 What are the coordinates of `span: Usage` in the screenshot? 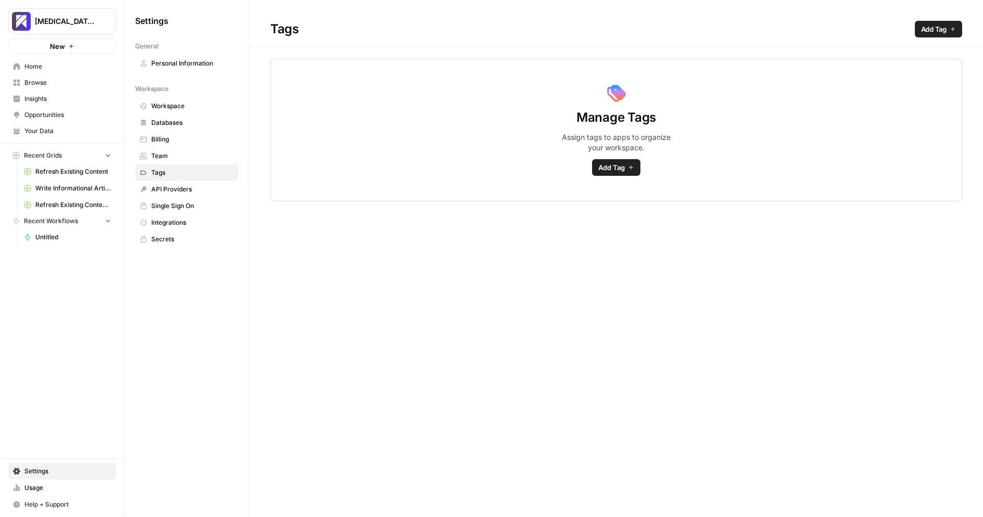 It's located at (68, 487).